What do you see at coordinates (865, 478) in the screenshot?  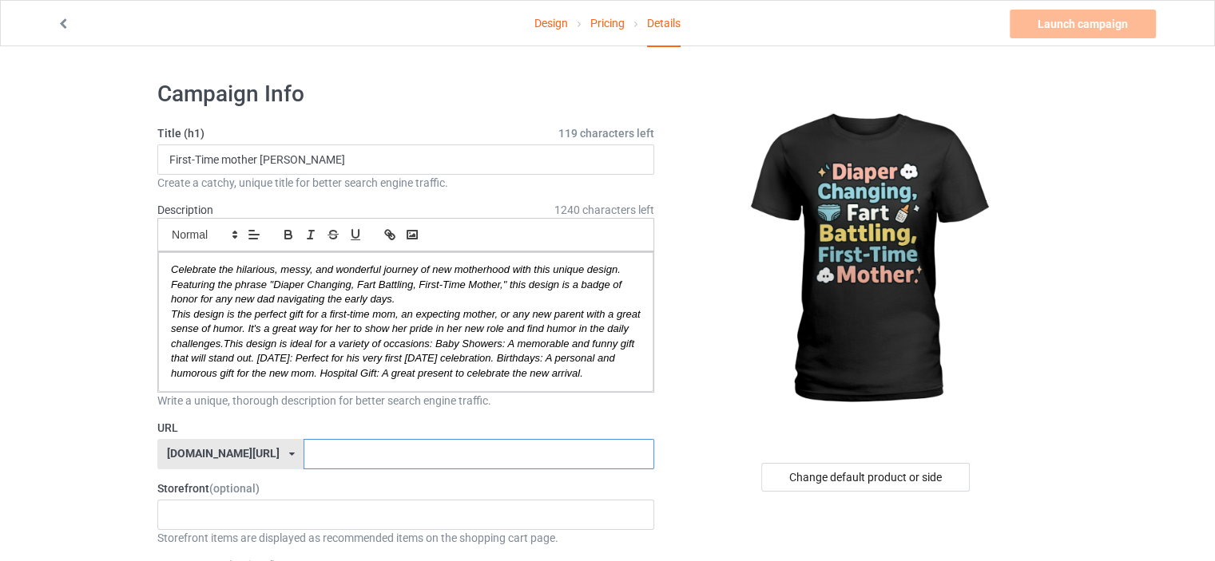 I see `div: Change default product or side` at bounding box center [865, 478].